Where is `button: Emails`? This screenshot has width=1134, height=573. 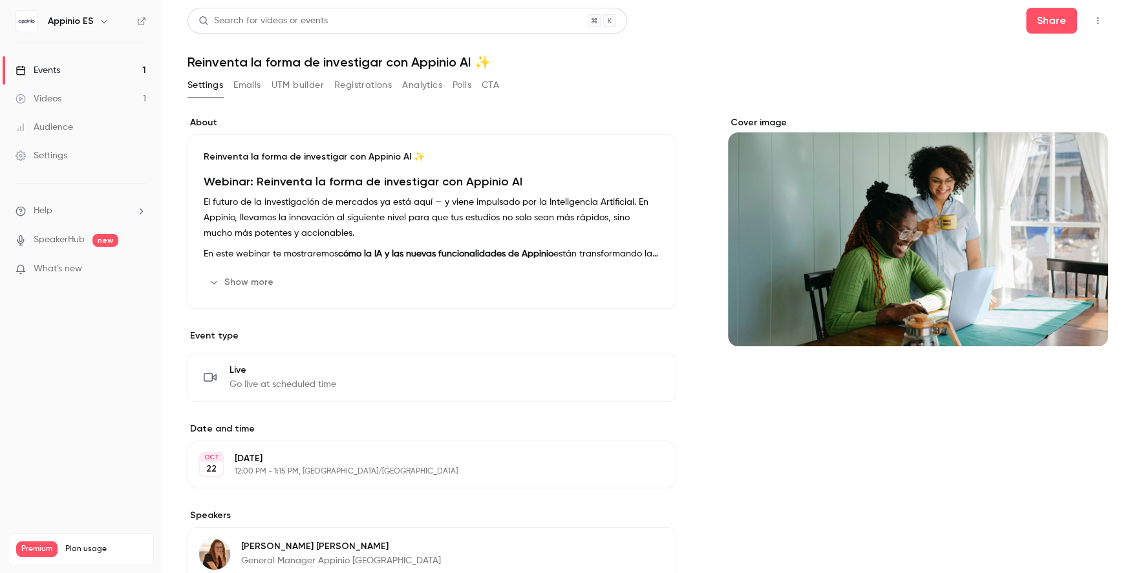 button: Emails is located at coordinates (247, 85).